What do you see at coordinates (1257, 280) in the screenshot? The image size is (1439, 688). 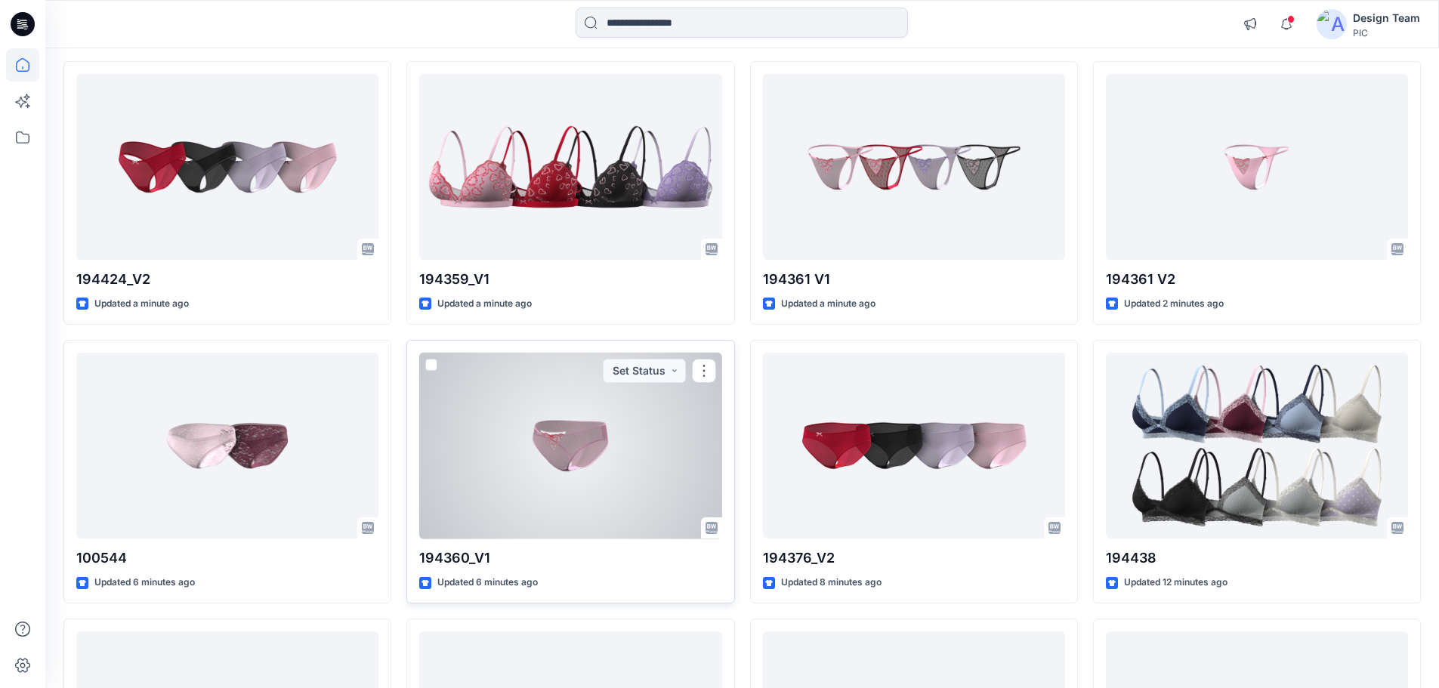 I see `p: 194361 V2` at bounding box center [1257, 280].